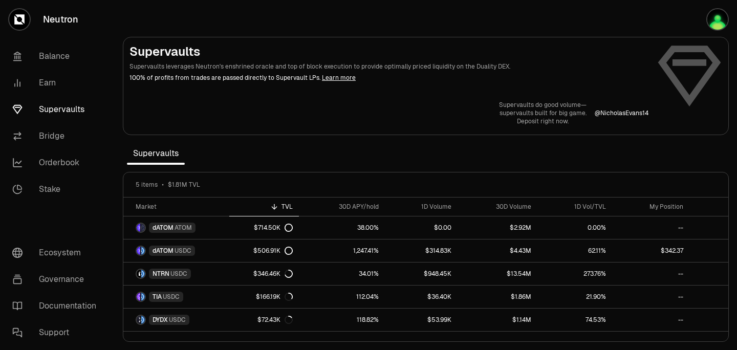  I want to click on div: $714.50K, so click(273, 228).